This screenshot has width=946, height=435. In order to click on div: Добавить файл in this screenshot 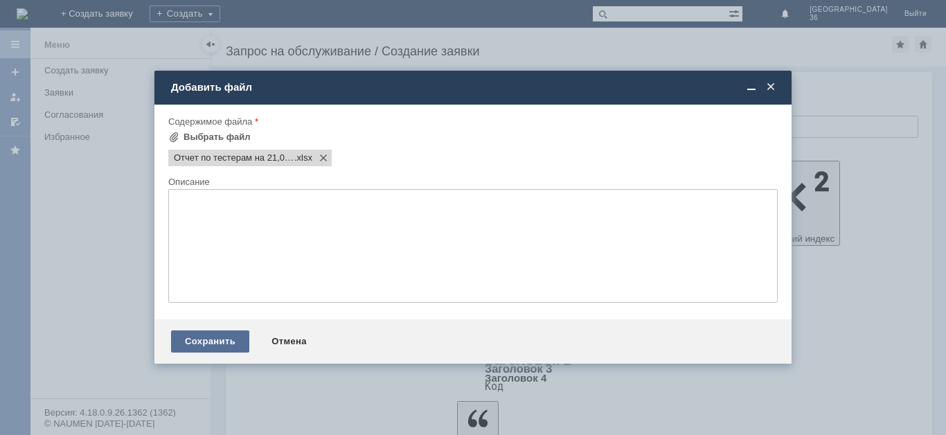, I will do `click(475, 87)`.